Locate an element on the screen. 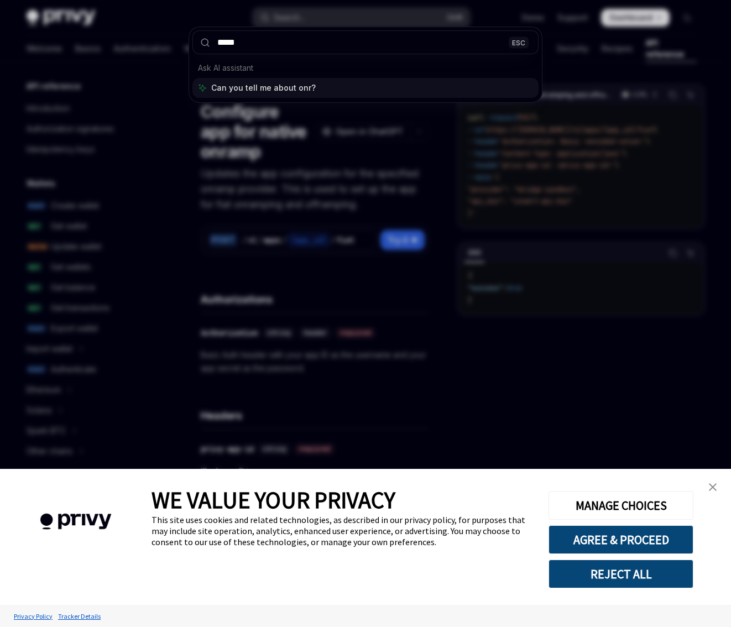 The height and width of the screenshot is (627, 731). span: WE VALUE YOUR PRIVACY is located at coordinates (273, 500).